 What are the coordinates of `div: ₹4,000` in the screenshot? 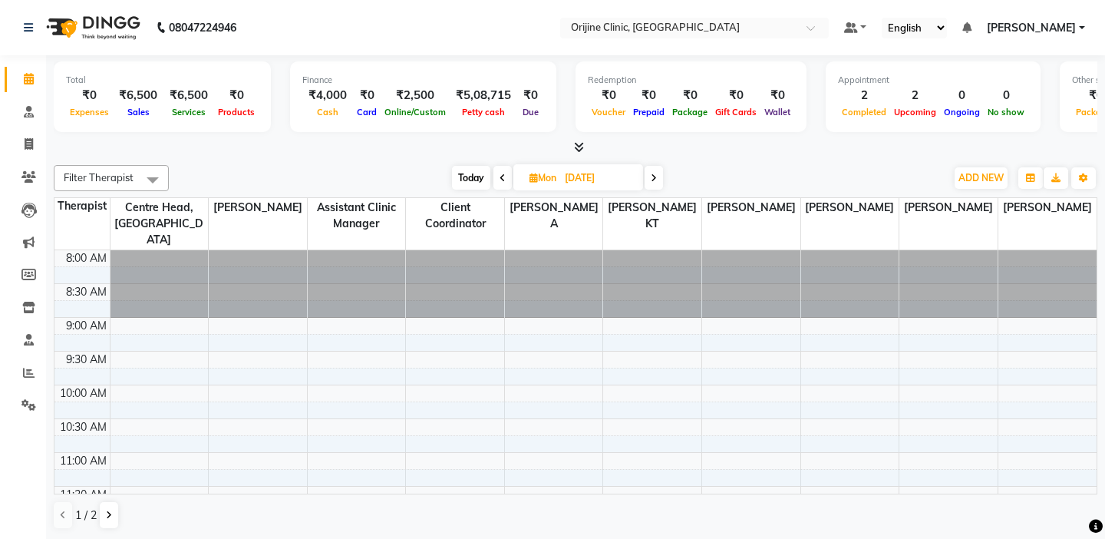 It's located at (328, 95).